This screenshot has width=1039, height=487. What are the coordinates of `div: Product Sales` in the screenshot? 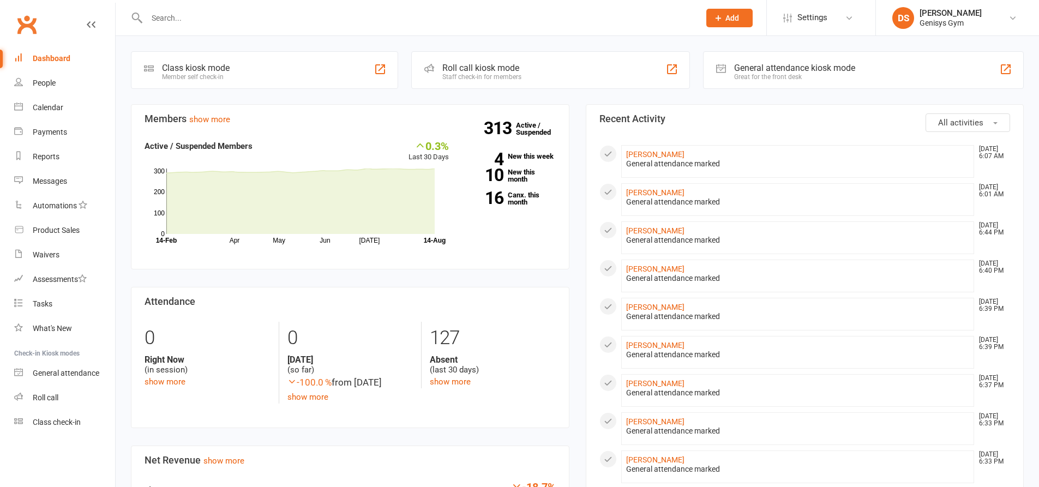 It's located at (56, 230).